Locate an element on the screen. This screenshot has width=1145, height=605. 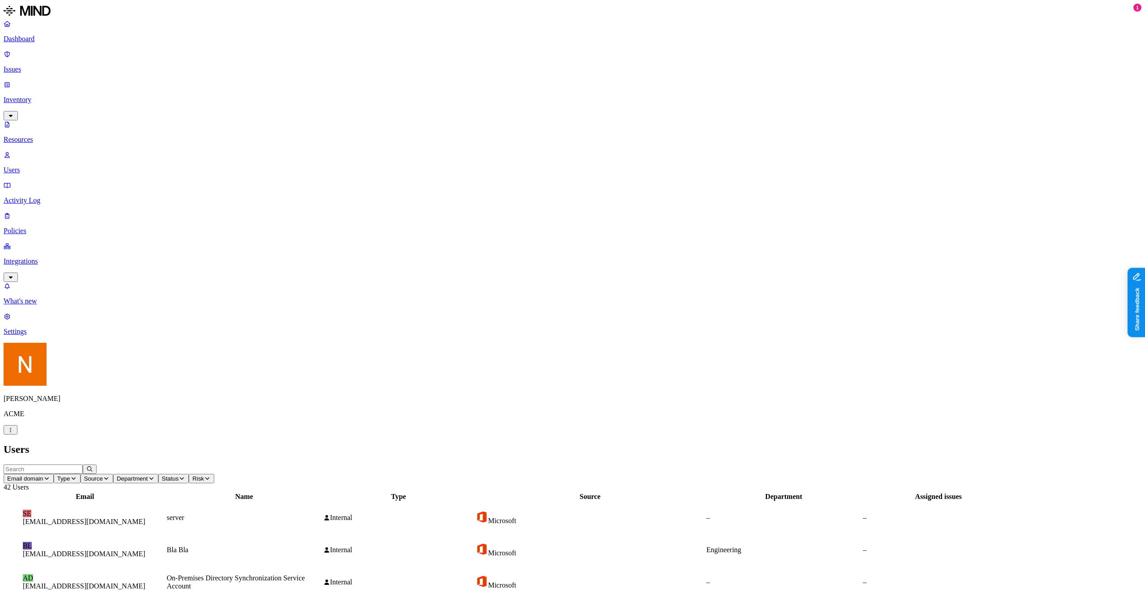
span: AD is located at coordinates (28, 578).